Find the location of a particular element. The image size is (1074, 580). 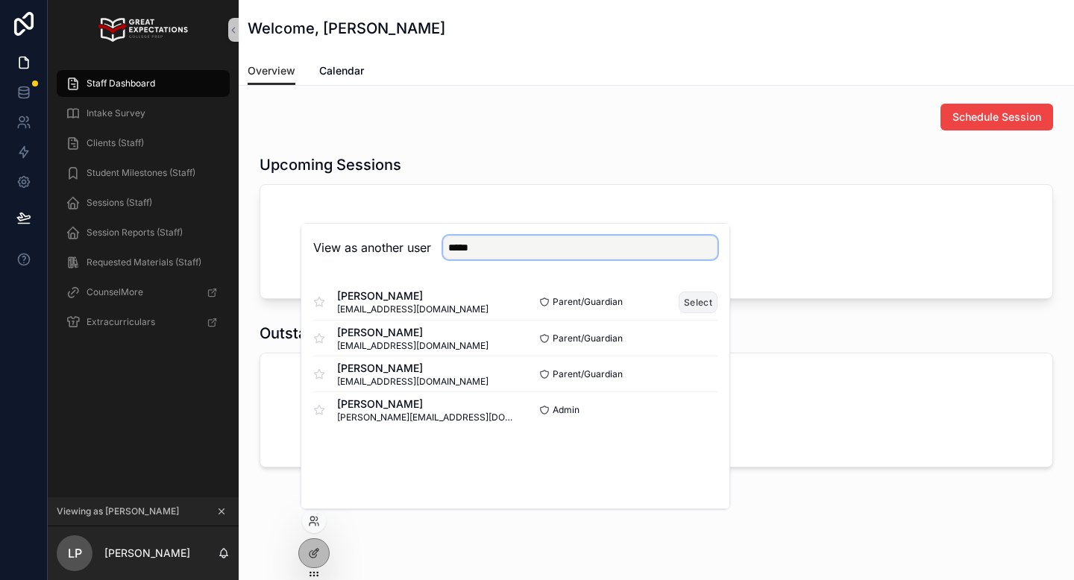

span: Schedule Session is located at coordinates (997, 117).